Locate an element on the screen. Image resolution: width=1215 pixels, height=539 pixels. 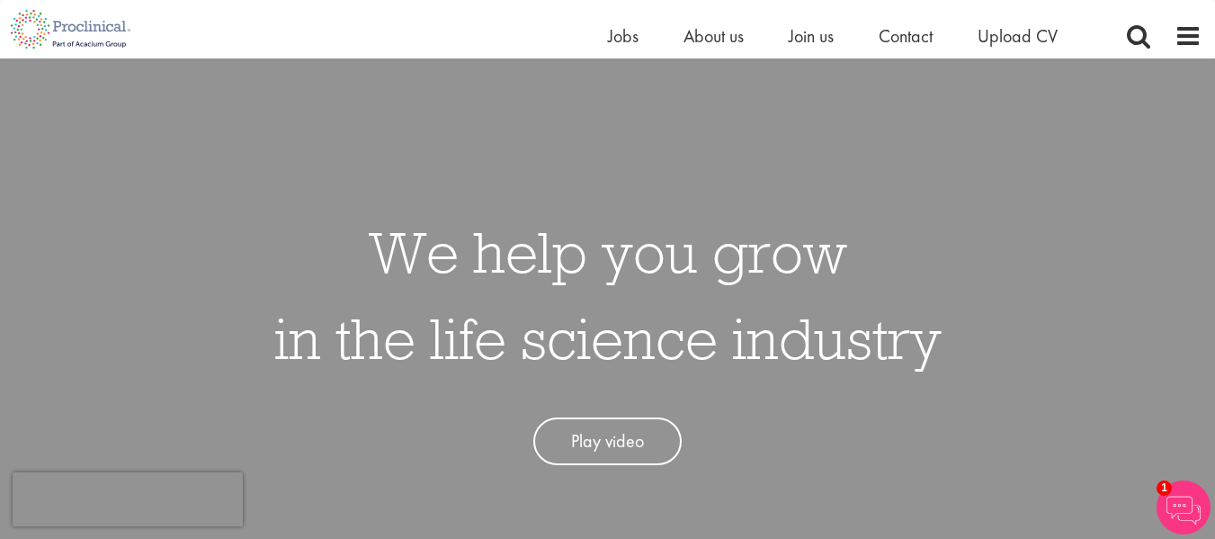
a: Join us is located at coordinates (811, 36).